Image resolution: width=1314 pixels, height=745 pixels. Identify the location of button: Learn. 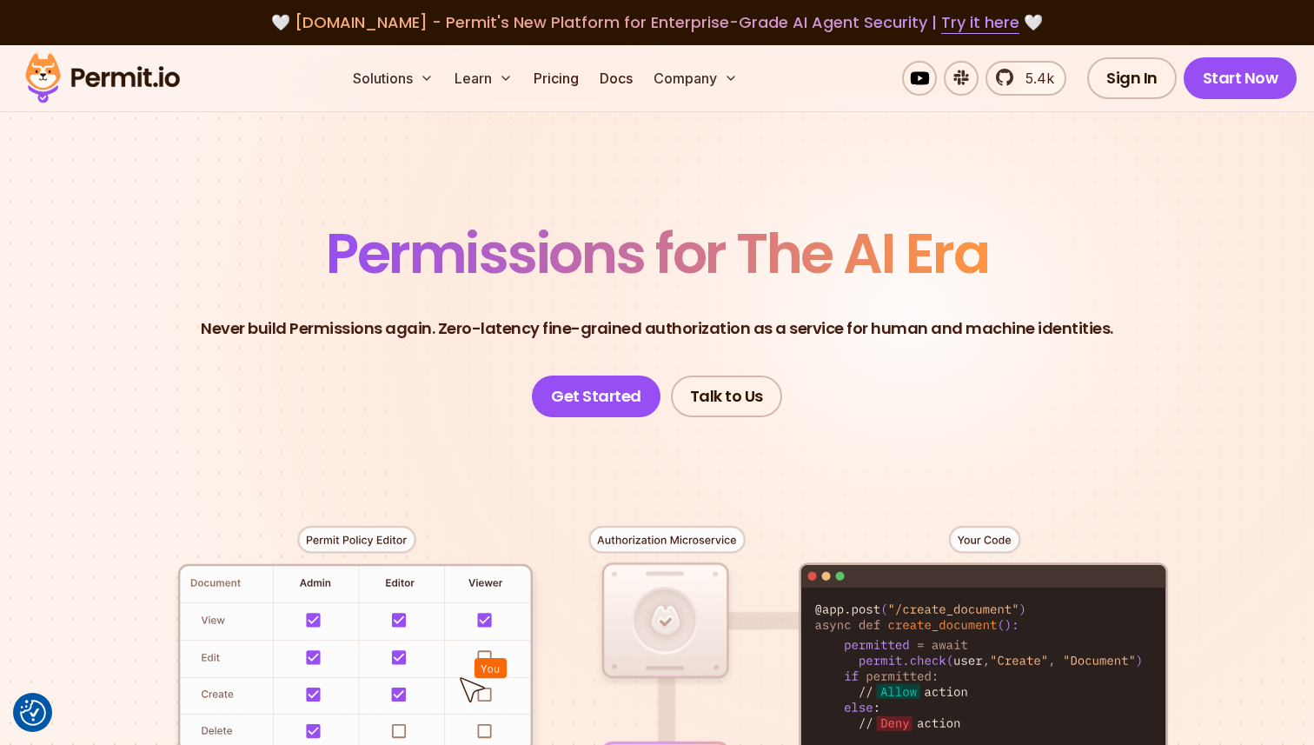
(483, 78).